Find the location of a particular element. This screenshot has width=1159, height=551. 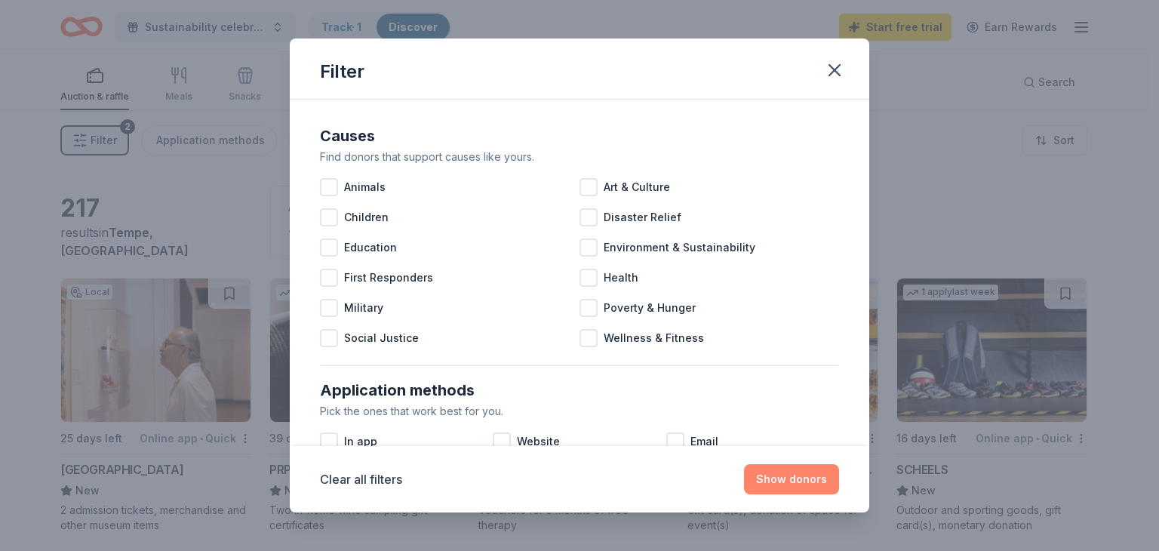

span: Art & Culture is located at coordinates (637, 187).